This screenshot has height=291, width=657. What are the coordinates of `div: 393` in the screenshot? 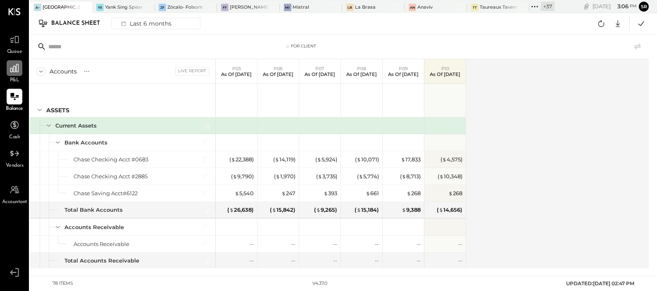 It's located at (330, 193).